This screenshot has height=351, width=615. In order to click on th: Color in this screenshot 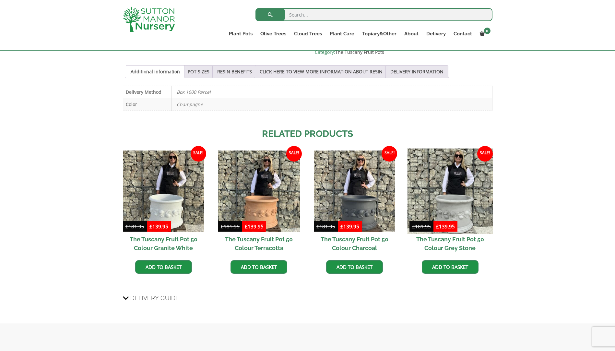, I will do `click(147, 104)`.